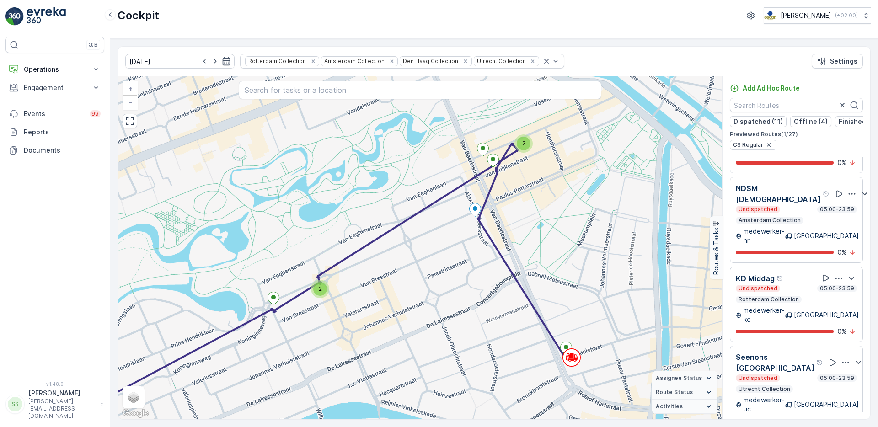 This screenshot has height=427, width=878. Describe the element at coordinates (55, 384) in the screenshot. I see `span: v 1.48.0` at that location.